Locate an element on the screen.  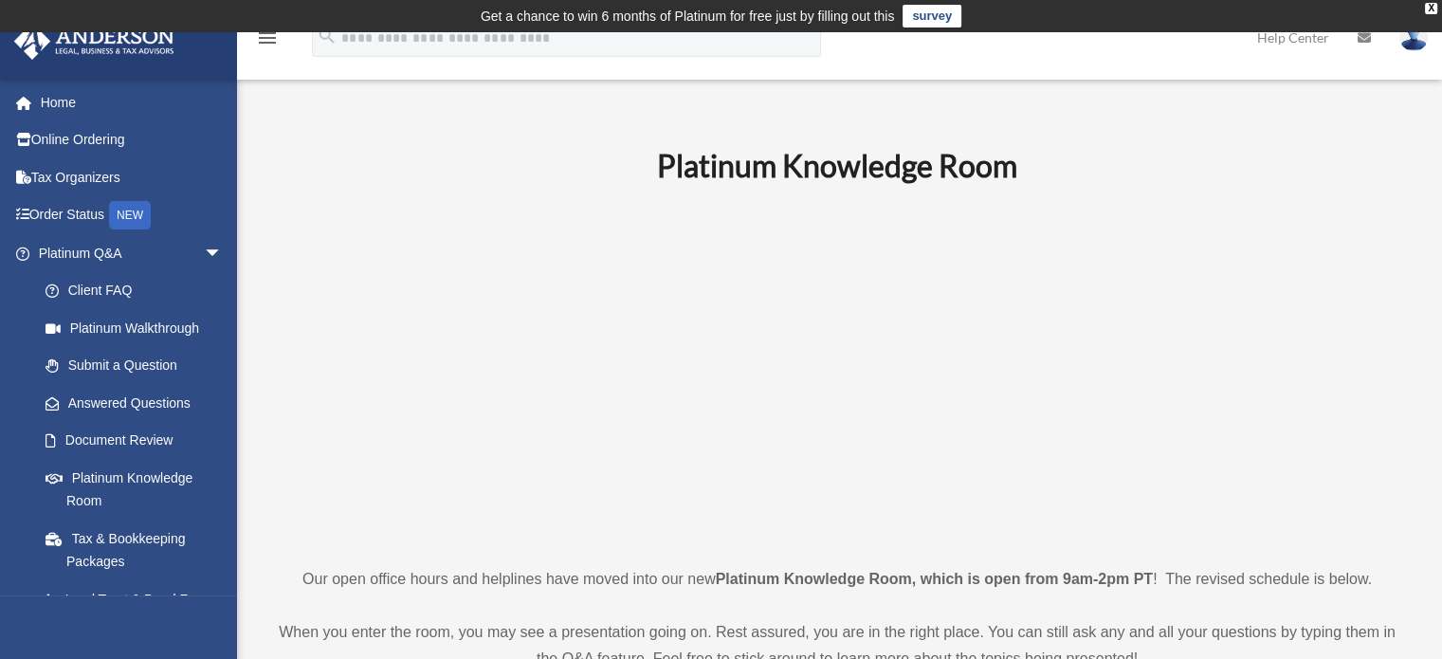
a: Answered Questions is located at coordinates (138, 403).